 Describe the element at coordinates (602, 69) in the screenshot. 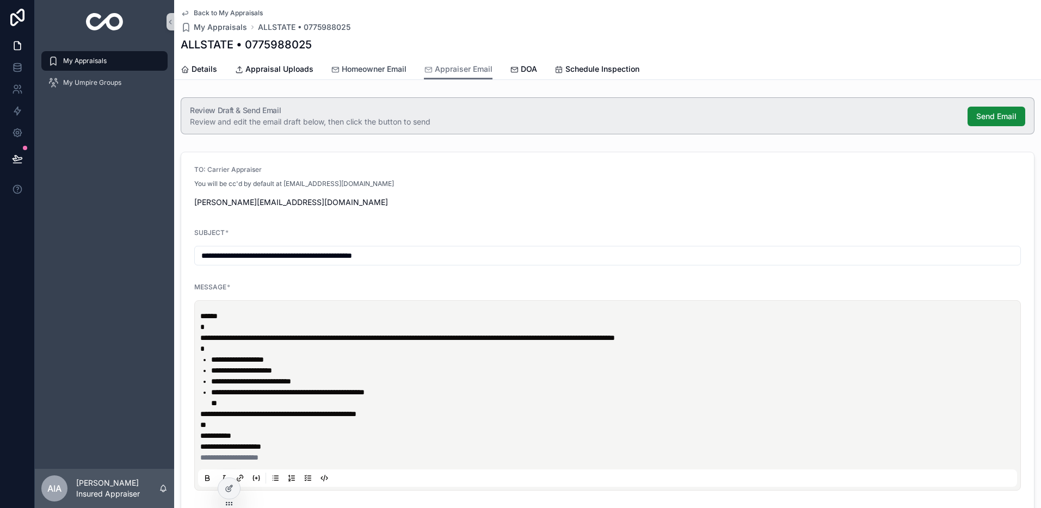

I see `span: Schedule Inspection` at that location.